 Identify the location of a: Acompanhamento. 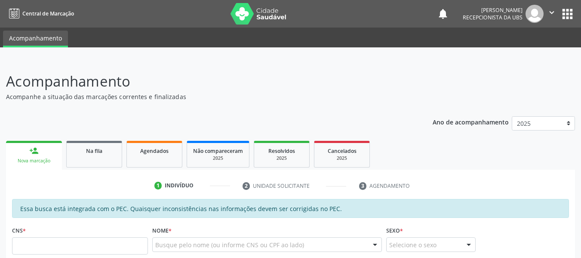
(35, 39).